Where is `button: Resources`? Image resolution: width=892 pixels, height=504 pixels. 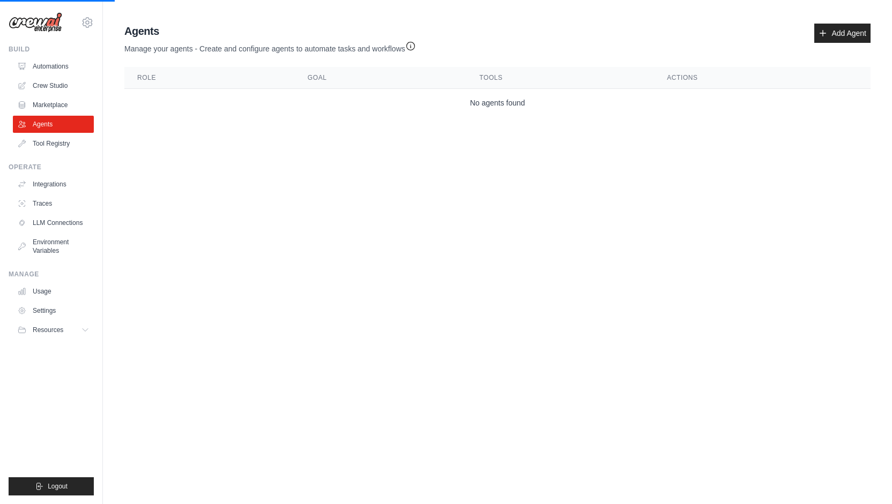 button: Resources is located at coordinates (53, 330).